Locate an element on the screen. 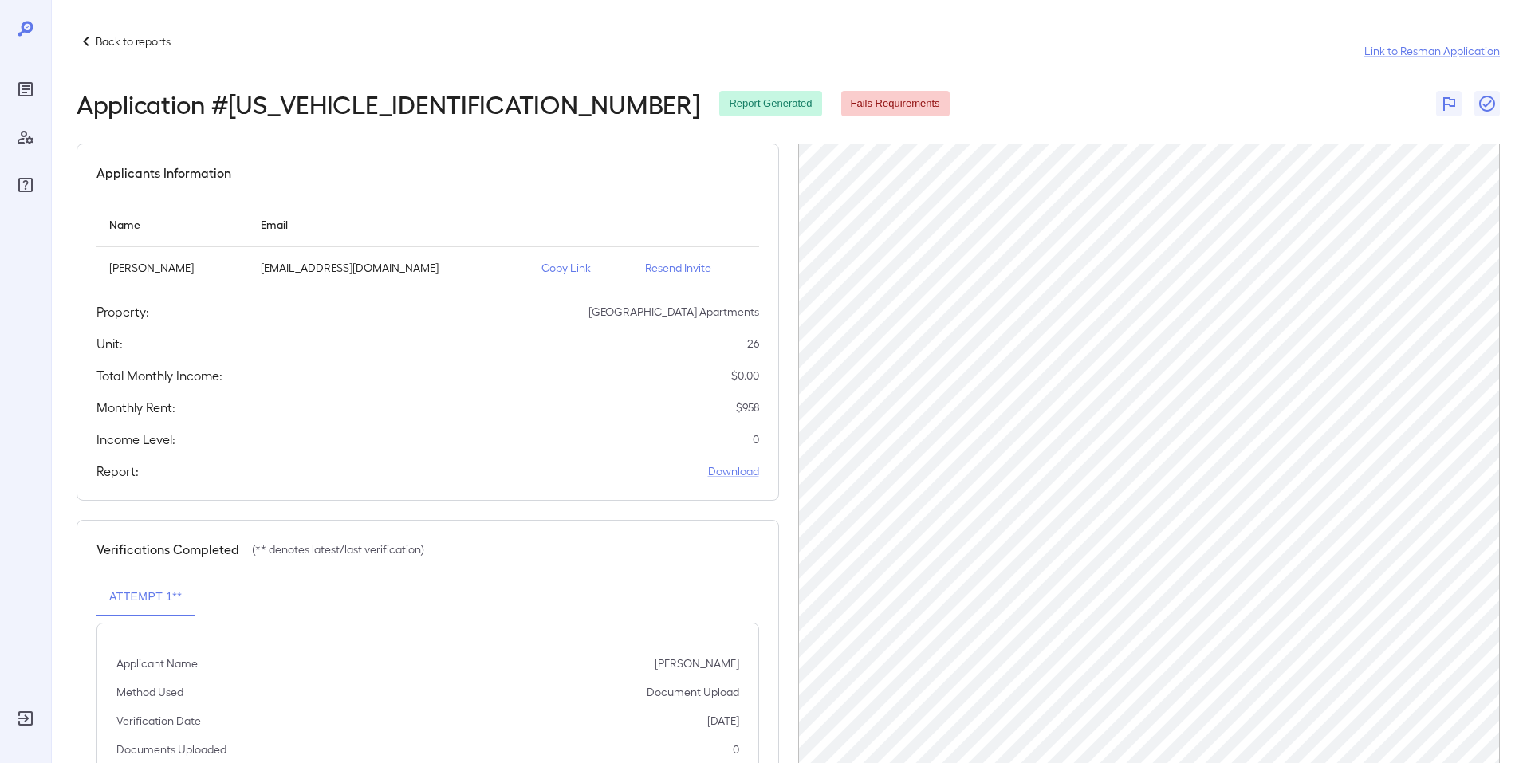  h5: Applicants Information is located at coordinates (164, 173).